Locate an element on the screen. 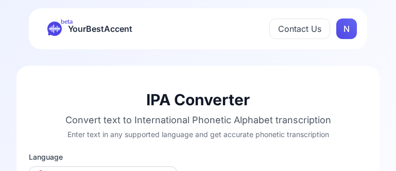 This screenshot has height=171, width=396. button: Contact Us is located at coordinates (299, 29).